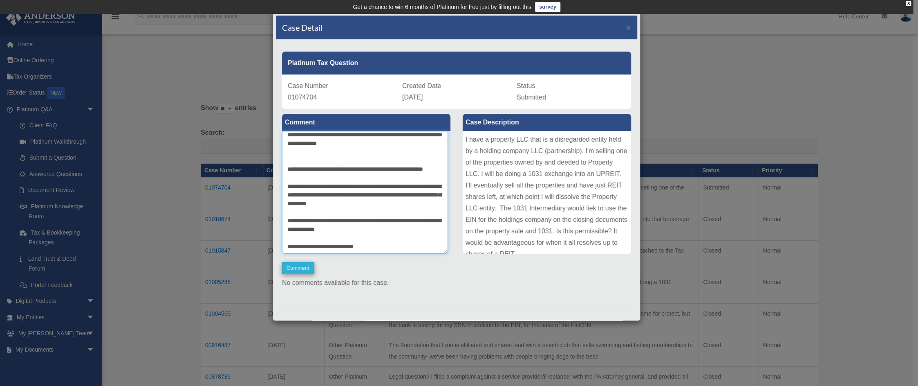  Describe the element at coordinates (548, 7) in the screenshot. I see `a: survey` at that location.